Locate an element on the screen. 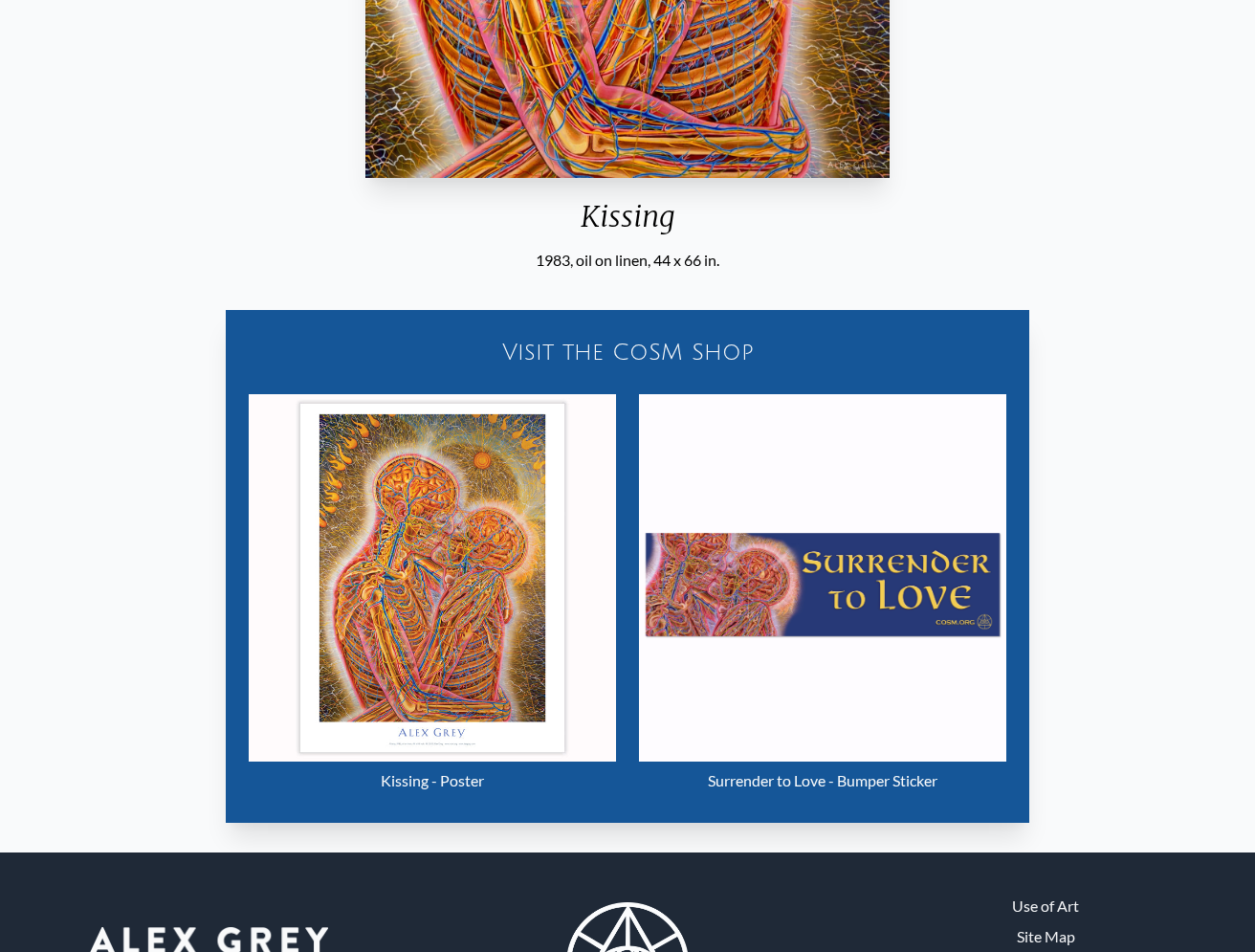 The width and height of the screenshot is (1255, 952). div: Visit the CoSM Shop is located at coordinates (628, 352).